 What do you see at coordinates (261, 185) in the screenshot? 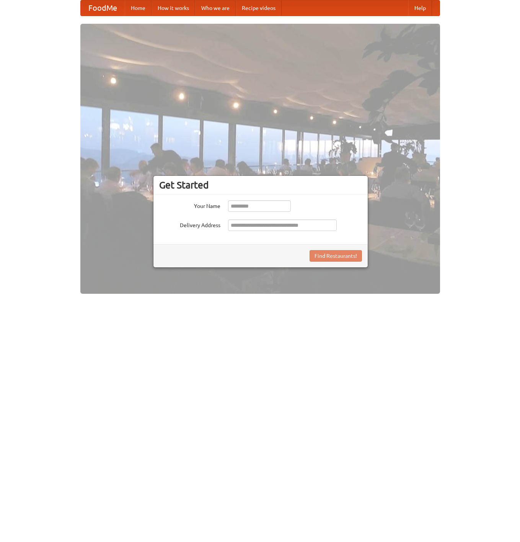
I see `h3: Get Started` at bounding box center [261, 185].